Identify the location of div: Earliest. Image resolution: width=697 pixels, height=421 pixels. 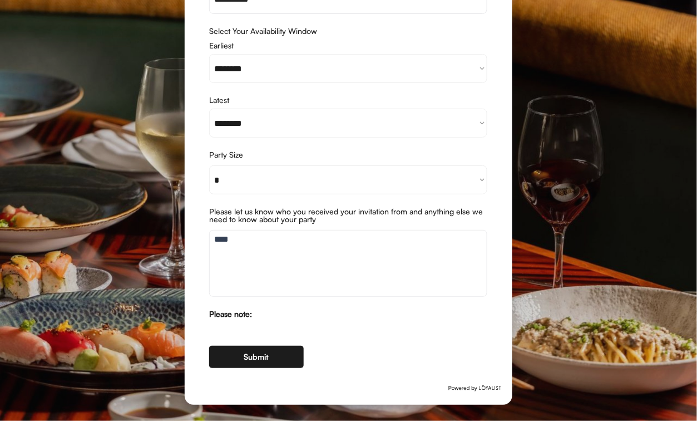
(348, 46).